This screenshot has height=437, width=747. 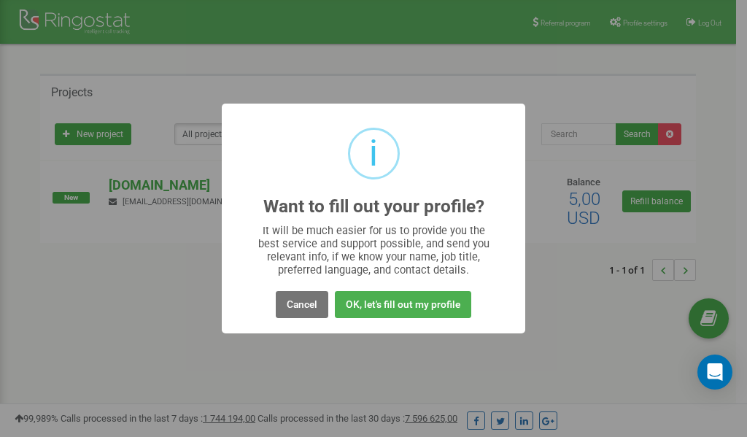 What do you see at coordinates (374, 206) in the screenshot?
I see `h2: Want to fill out your profile?` at bounding box center [374, 206].